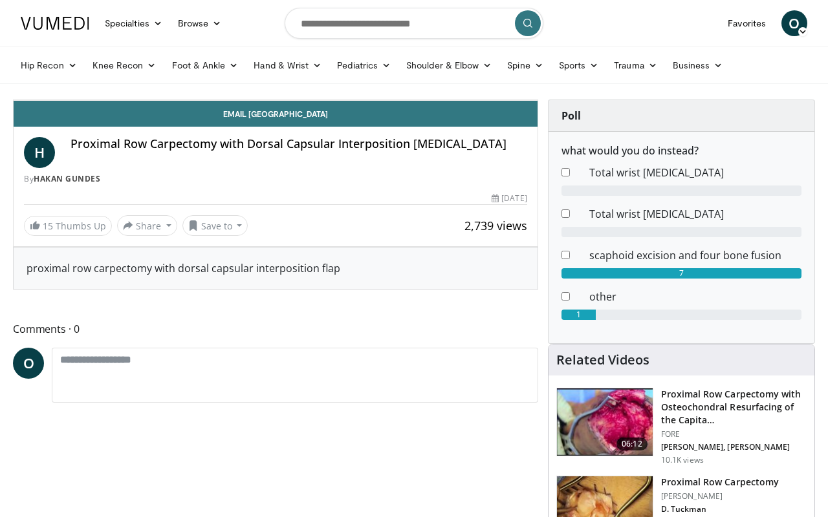 This screenshot has height=517, width=828. Describe the element at coordinates (733, 435) in the screenshot. I see `p: FORE` at that location.